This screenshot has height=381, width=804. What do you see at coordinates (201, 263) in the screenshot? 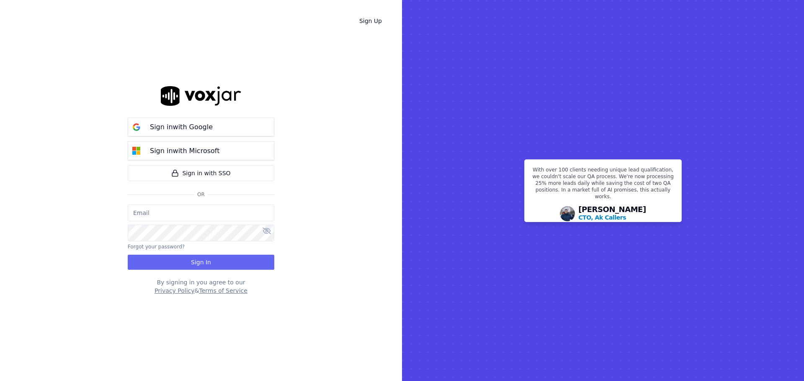
I see `button: Sign In` at bounding box center [201, 263].